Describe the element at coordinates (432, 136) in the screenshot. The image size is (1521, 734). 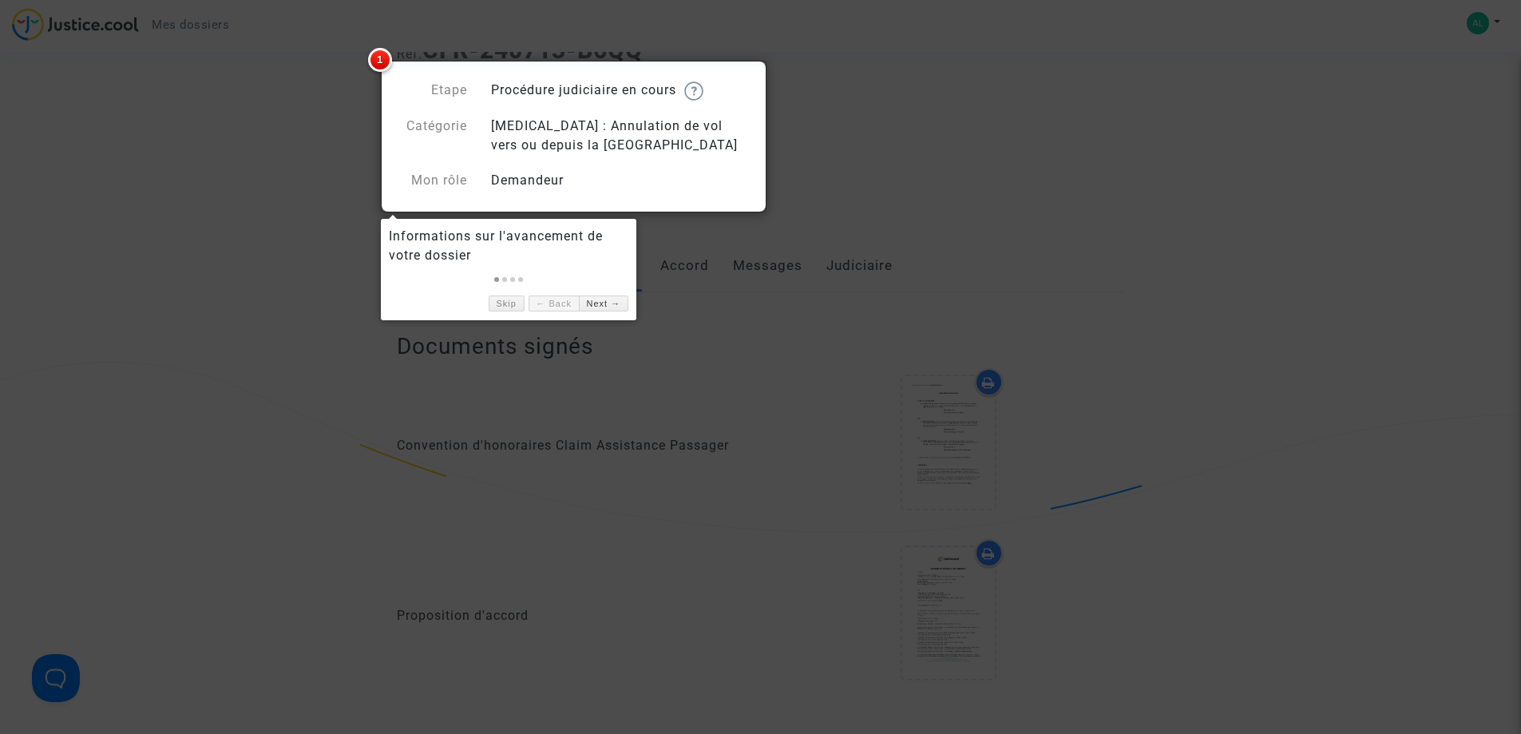
I see `div: Catégorie` at that location.